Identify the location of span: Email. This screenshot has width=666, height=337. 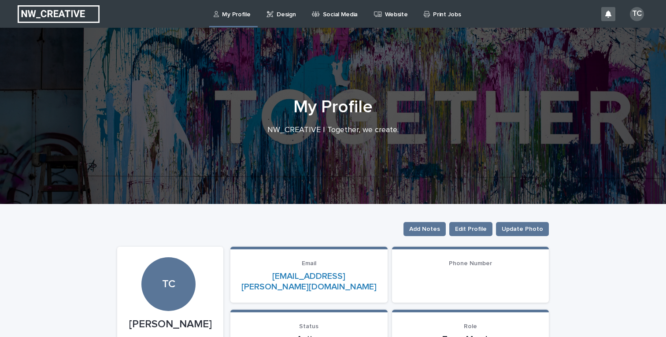
(309, 263).